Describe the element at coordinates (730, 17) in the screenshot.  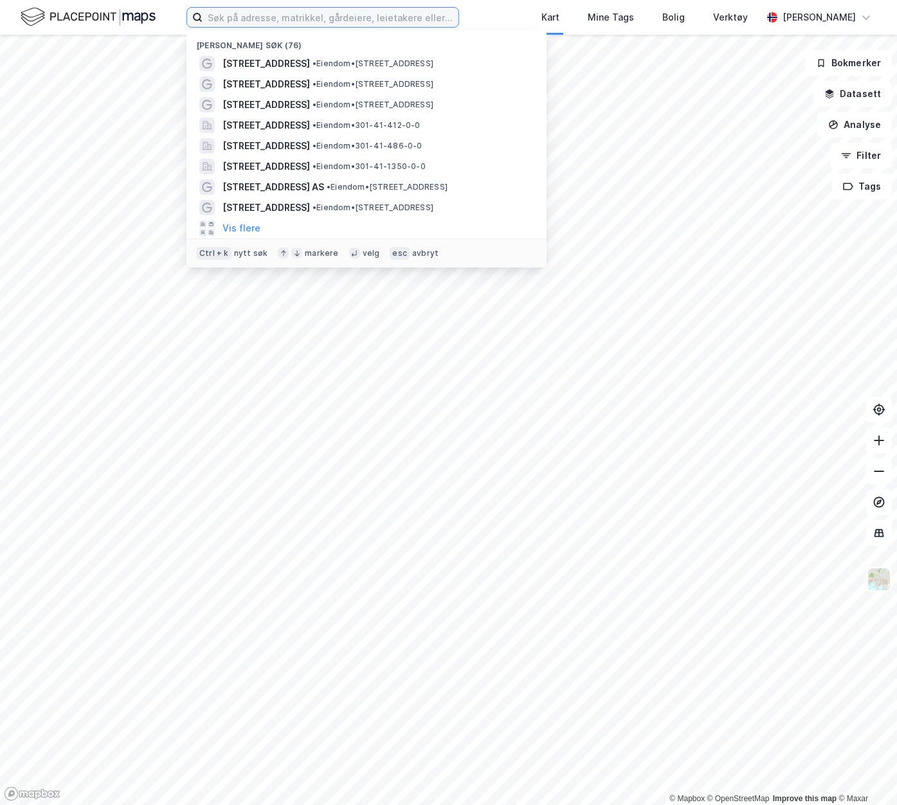
I see `div: Verktøy` at that location.